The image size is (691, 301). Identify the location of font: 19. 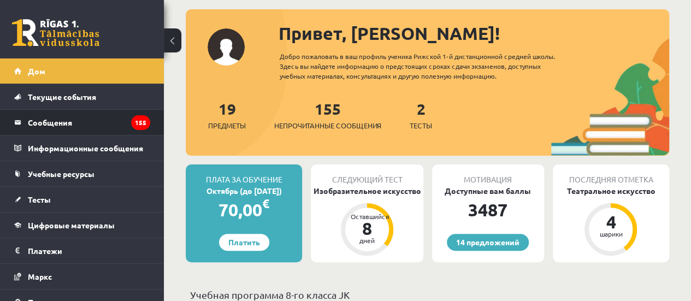
(227, 108).